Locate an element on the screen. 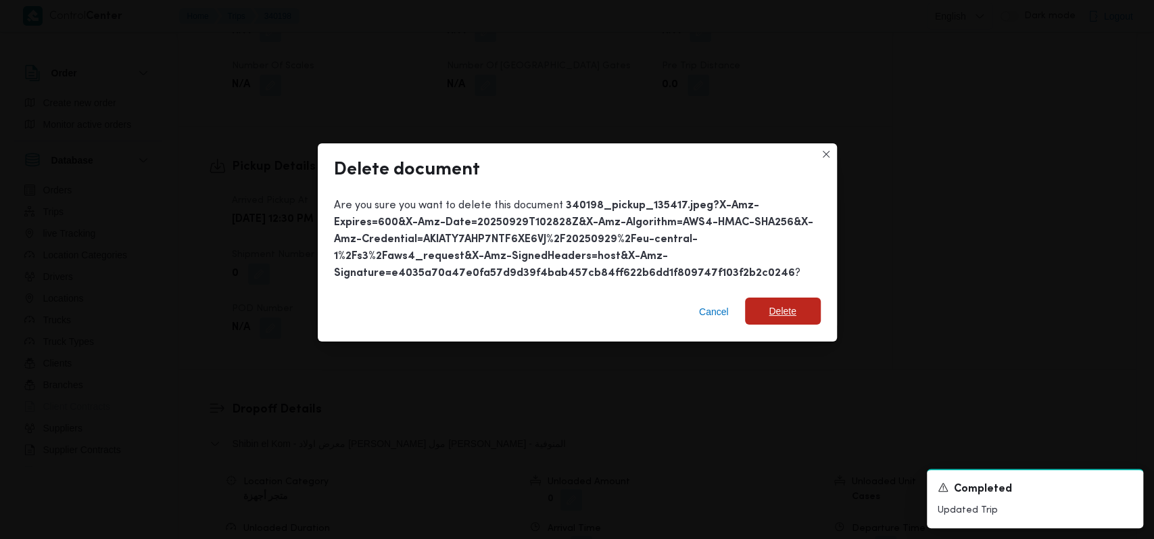  button: Closes this modal window is located at coordinates (826, 154).